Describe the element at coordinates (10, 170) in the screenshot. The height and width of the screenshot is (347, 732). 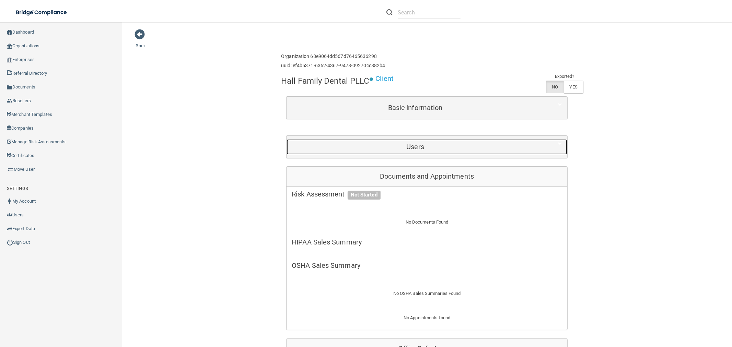
I see `img: briefcase.64adab9b.png` at that location.